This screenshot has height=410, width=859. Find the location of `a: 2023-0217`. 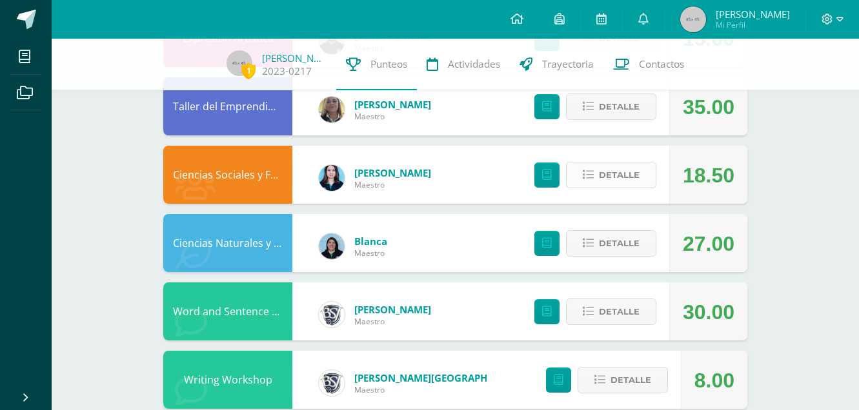

a: 2023-0217 is located at coordinates (287, 71).